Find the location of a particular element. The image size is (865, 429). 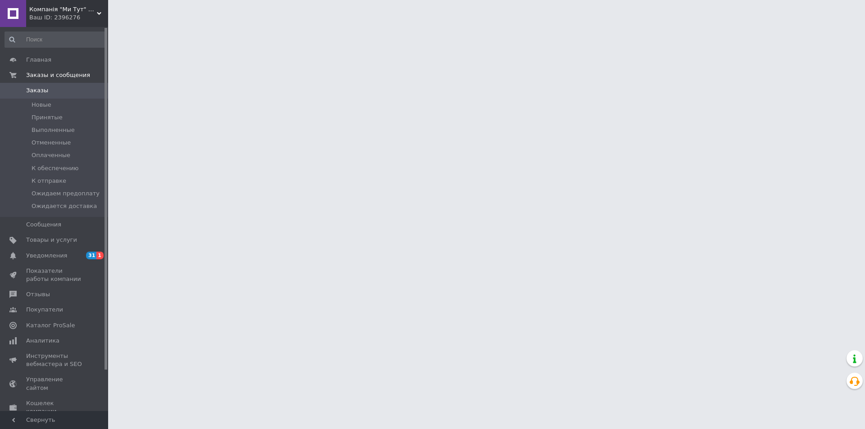

span: К обеспечению is located at coordinates (55, 168).